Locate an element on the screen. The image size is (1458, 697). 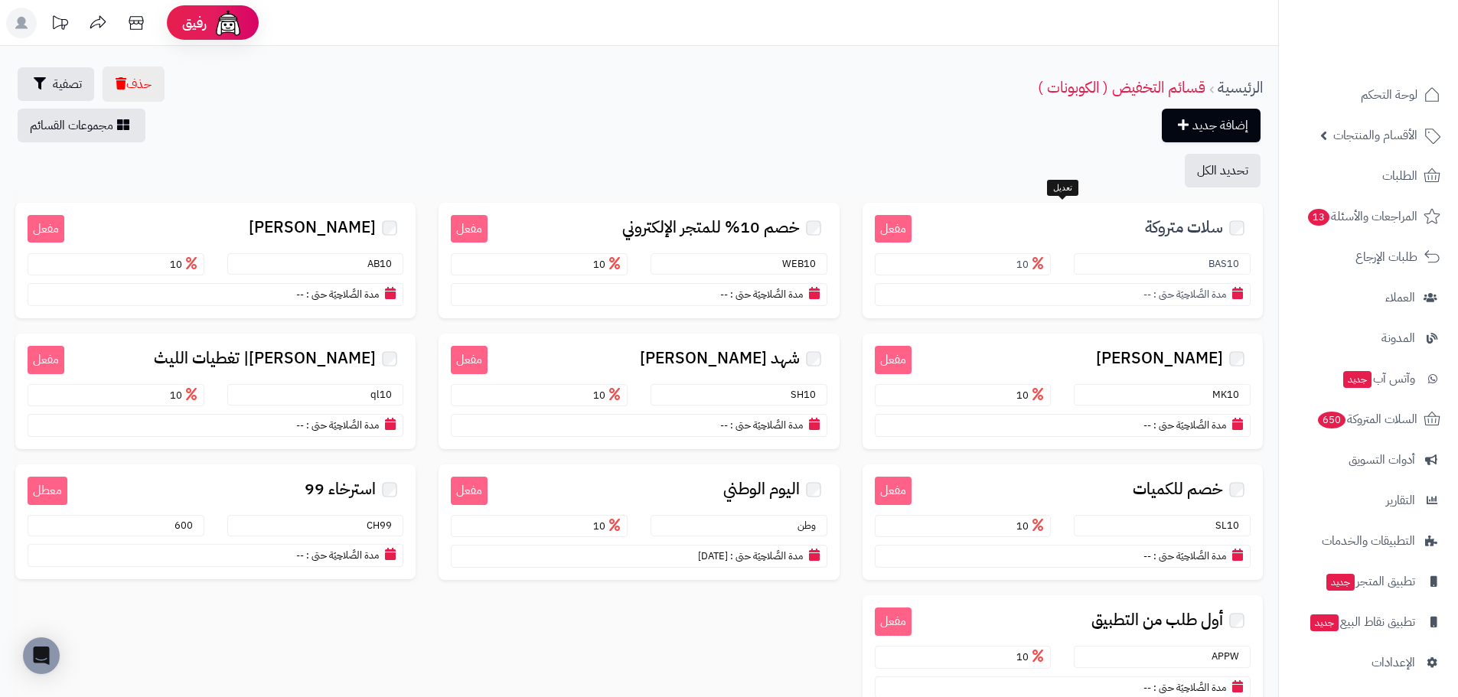
span: اليوم الوطني is located at coordinates (762, 489).